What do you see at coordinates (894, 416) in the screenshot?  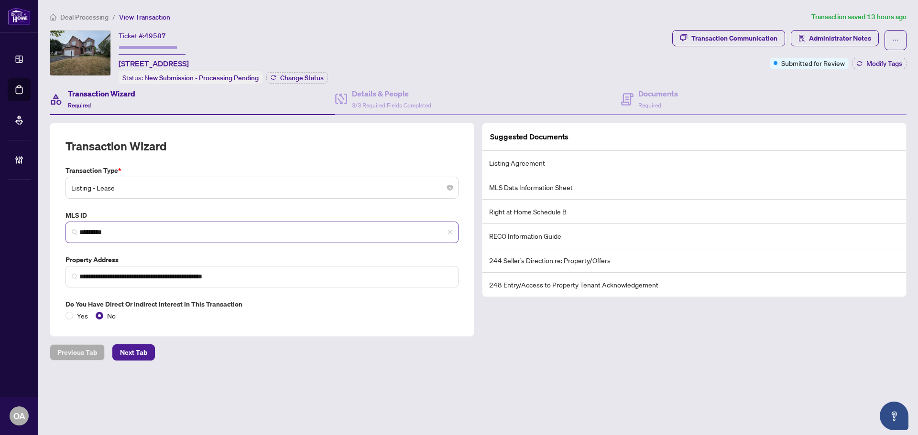 I see `button: Open asap` at bounding box center [894, 416].